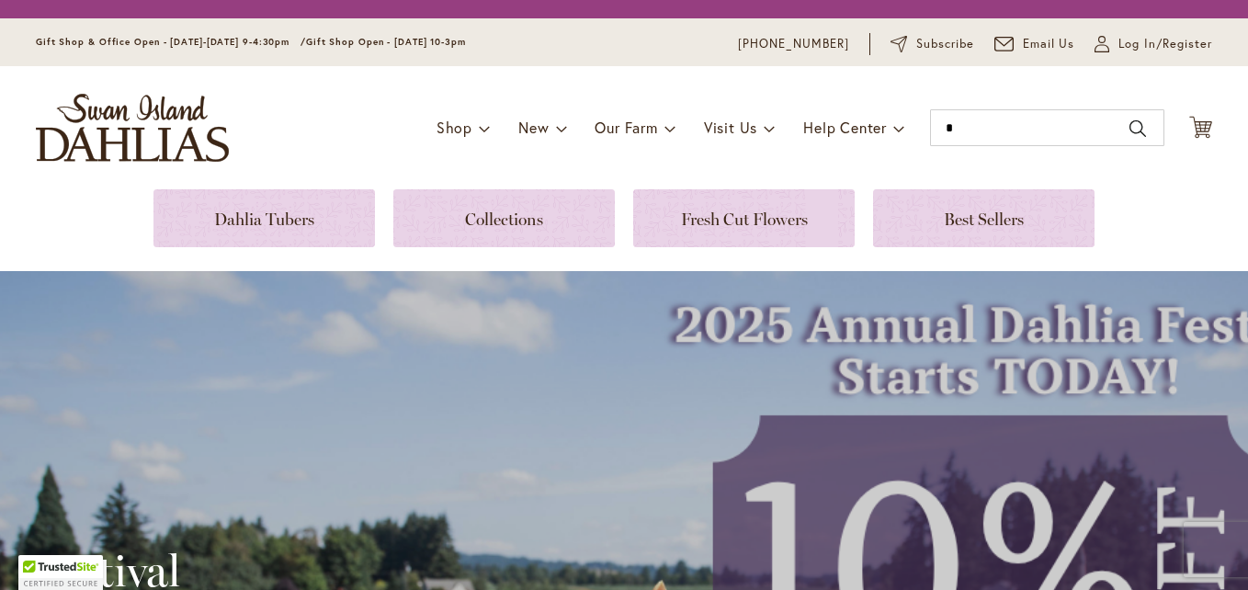  Describe the element at coordinates (132, 128) in the screenshot. I see `a: store logo` at that location.